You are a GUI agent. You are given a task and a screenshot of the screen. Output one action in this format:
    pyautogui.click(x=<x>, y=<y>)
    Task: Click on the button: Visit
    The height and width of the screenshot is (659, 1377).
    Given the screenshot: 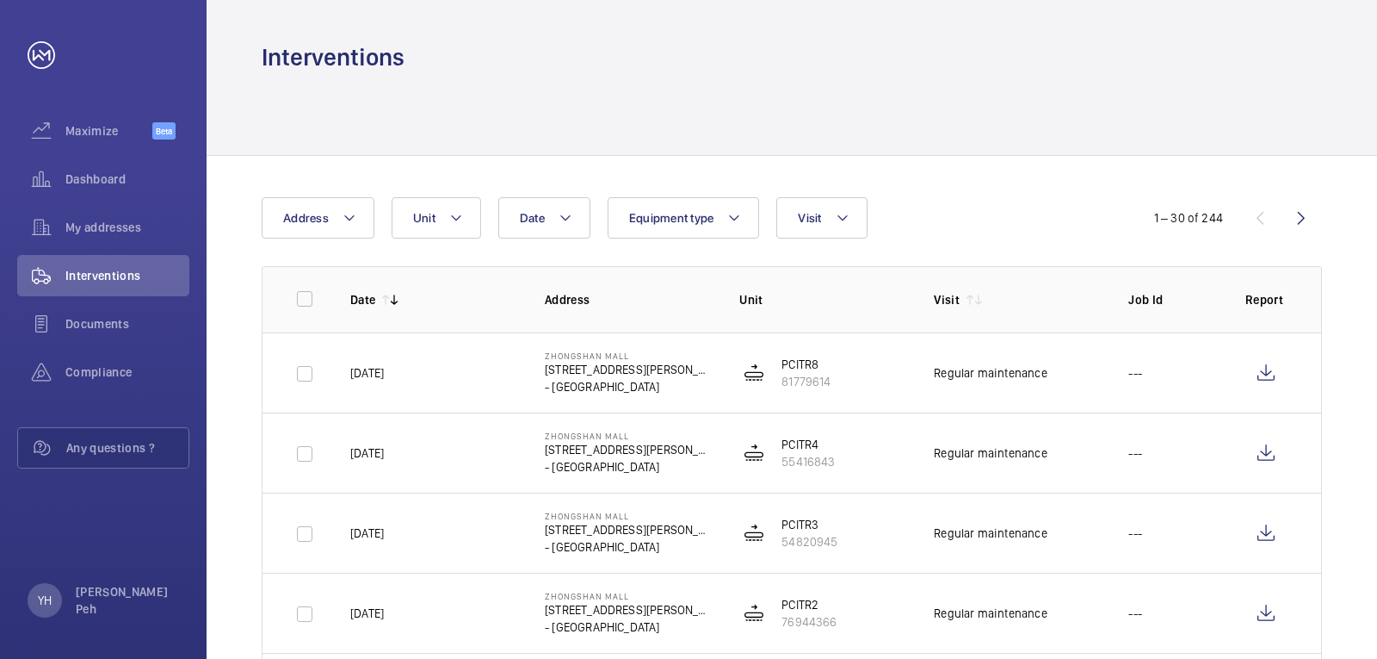 What is the action you would take?
    pyautogui.click(x=821, y=218)
    